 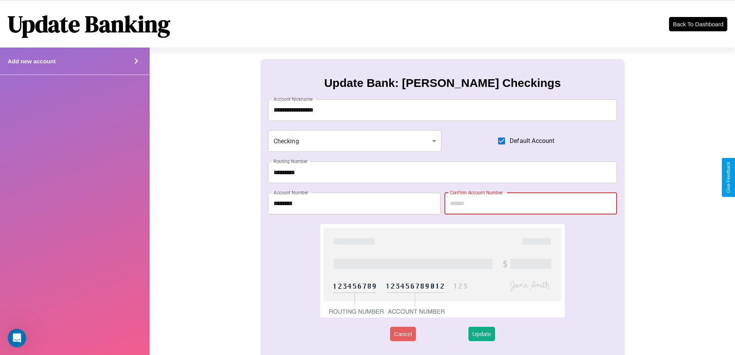 I want to click on div: Checking, so click(x=355, y=141).